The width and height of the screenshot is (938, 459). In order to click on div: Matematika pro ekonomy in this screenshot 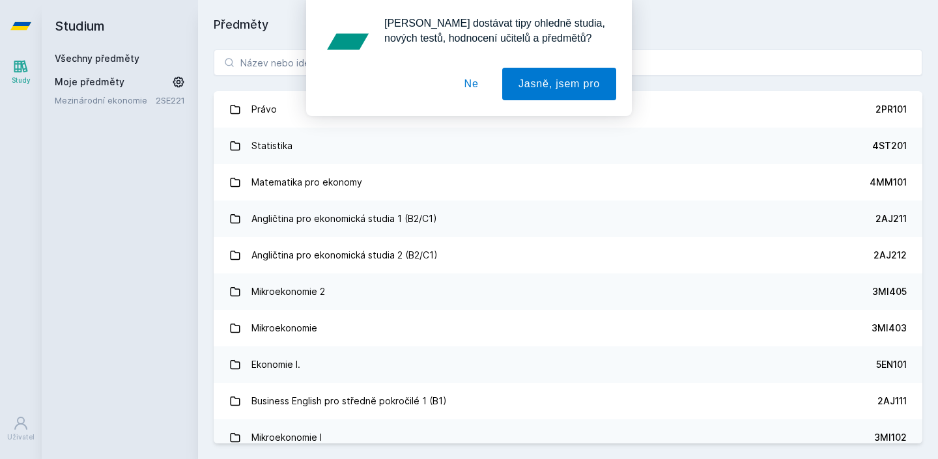, I will do `click(307, 182)`.